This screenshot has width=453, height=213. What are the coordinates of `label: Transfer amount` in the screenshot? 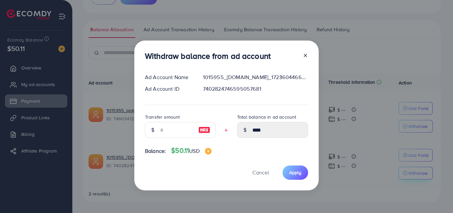 It's located at (162, 117).